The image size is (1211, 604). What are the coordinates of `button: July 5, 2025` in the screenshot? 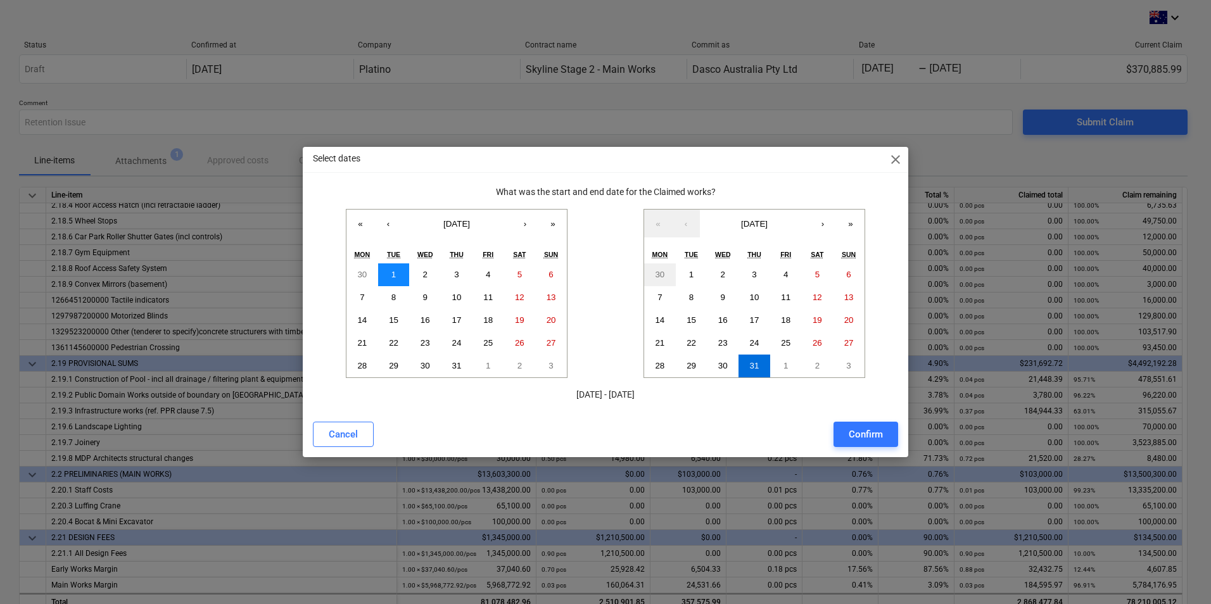 It's located at (520, 275).